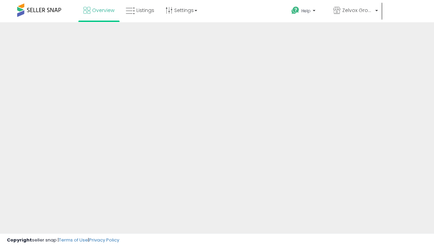 The height and width of the screenshot is (247, 434). I want to click on span: Listings, so click(145, 10).